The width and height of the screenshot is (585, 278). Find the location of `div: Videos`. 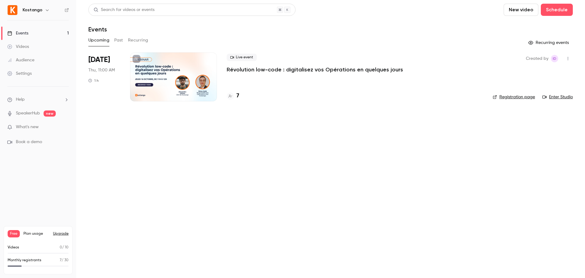

div: Videos is located at coordinates (18, 47).